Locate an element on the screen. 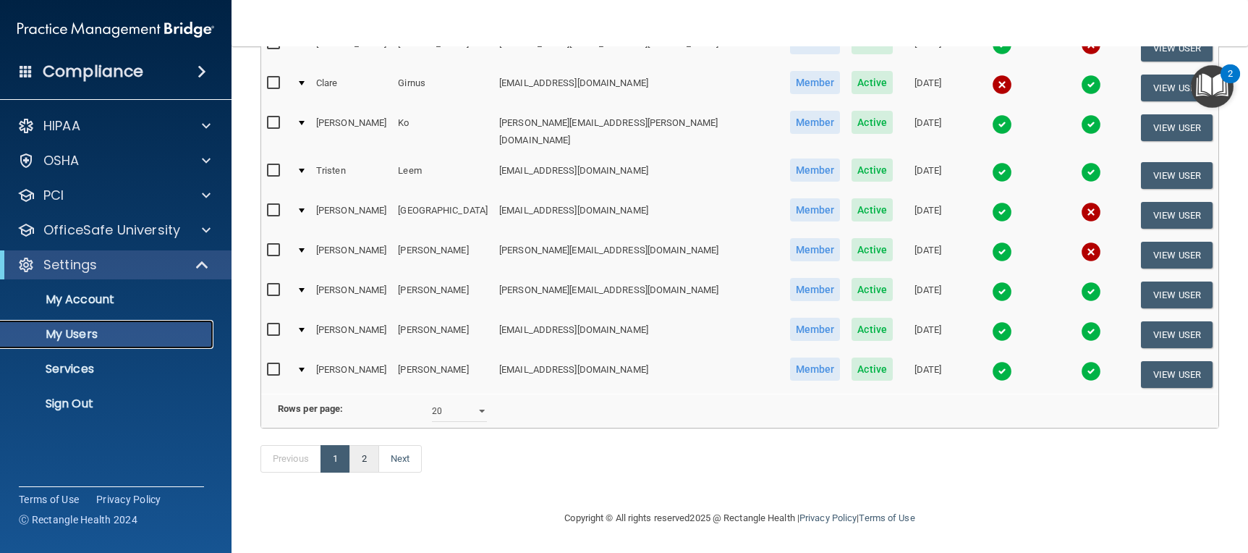  td: Tristen is located at coordinates (351, 175).